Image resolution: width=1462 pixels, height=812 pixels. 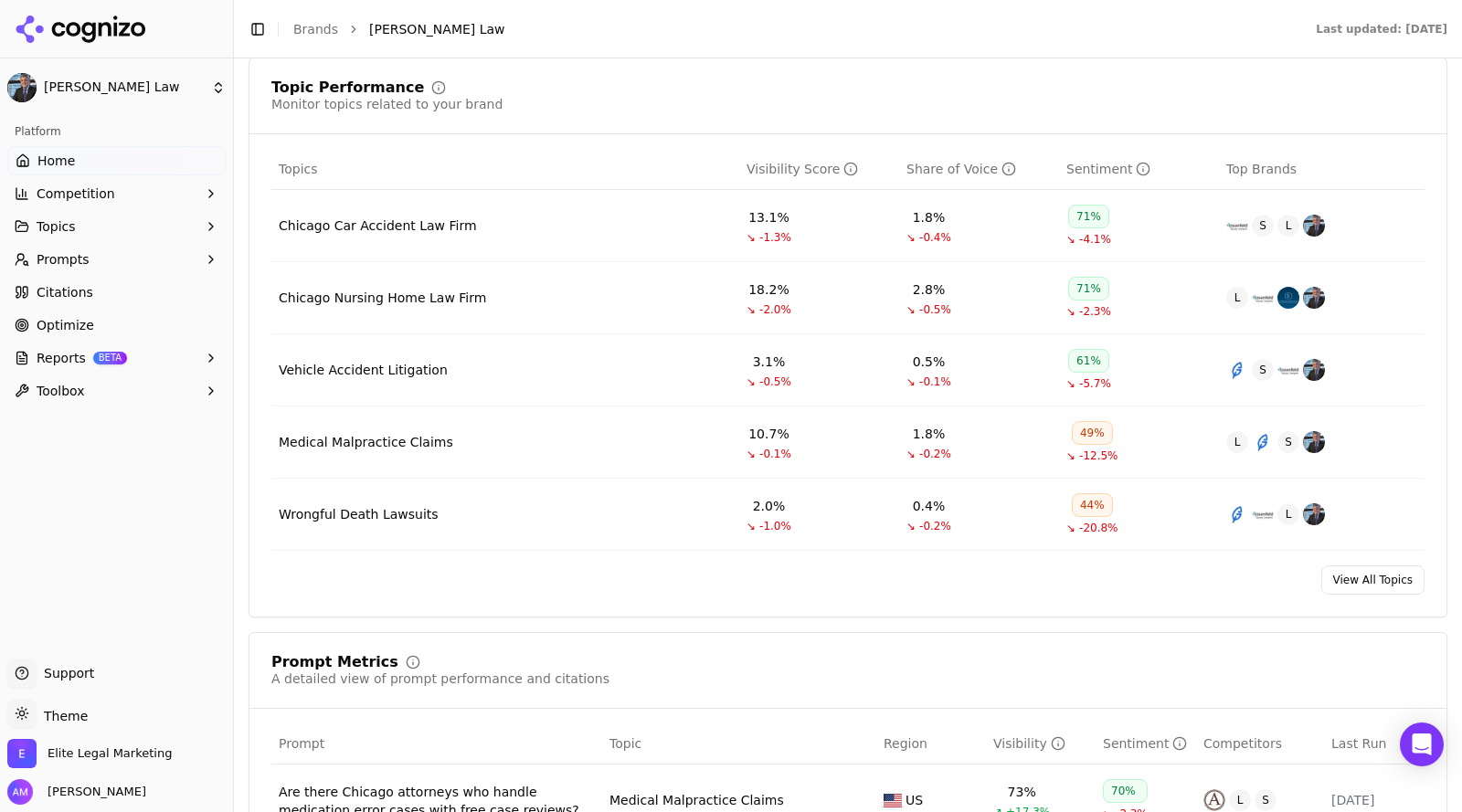 What do you see at coordinates (65, 325) in the screenshot?
I see `span: Optimize` at bounding box center [65, 325].